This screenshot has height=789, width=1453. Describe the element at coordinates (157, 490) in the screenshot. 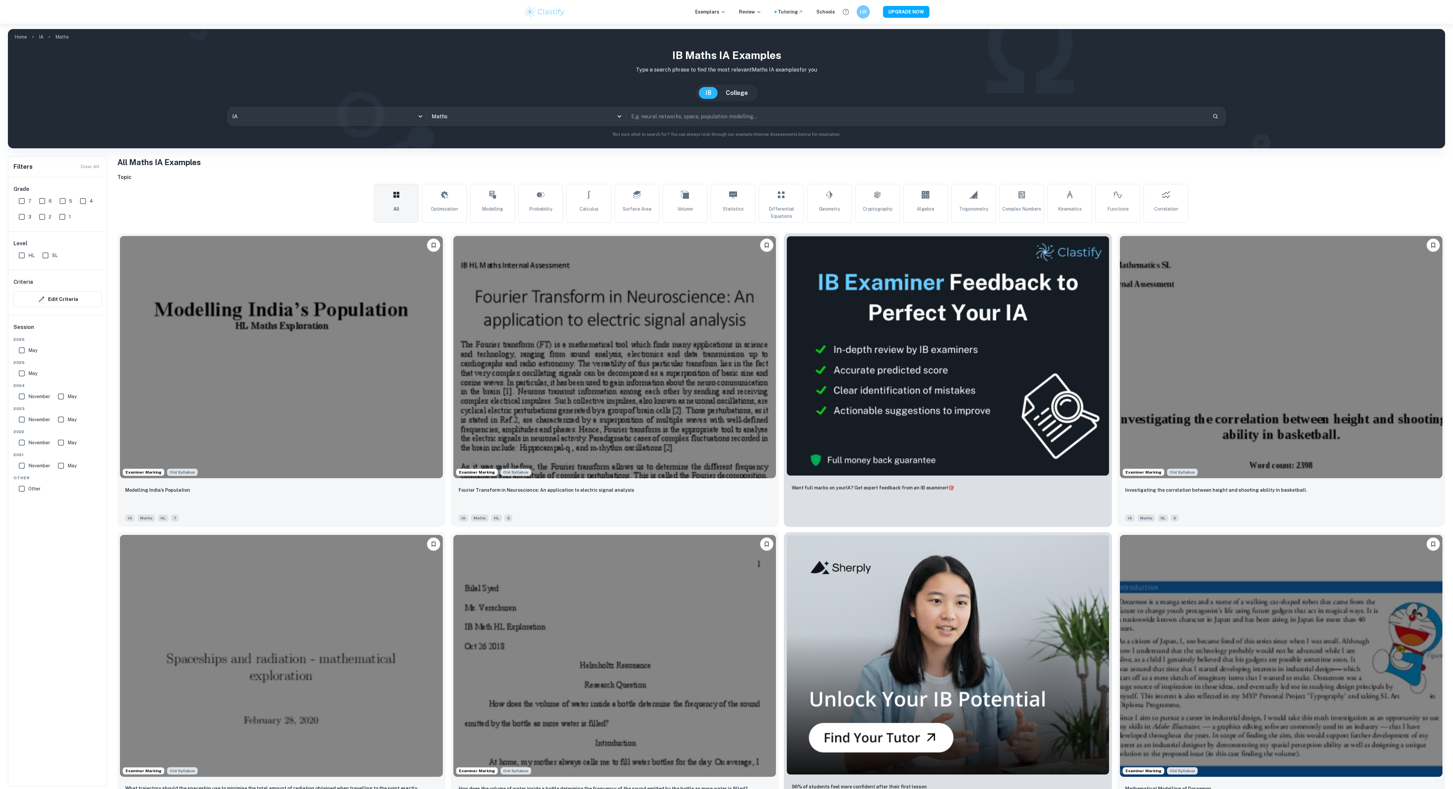

I see `p: Modelling India’s Population` at that location.